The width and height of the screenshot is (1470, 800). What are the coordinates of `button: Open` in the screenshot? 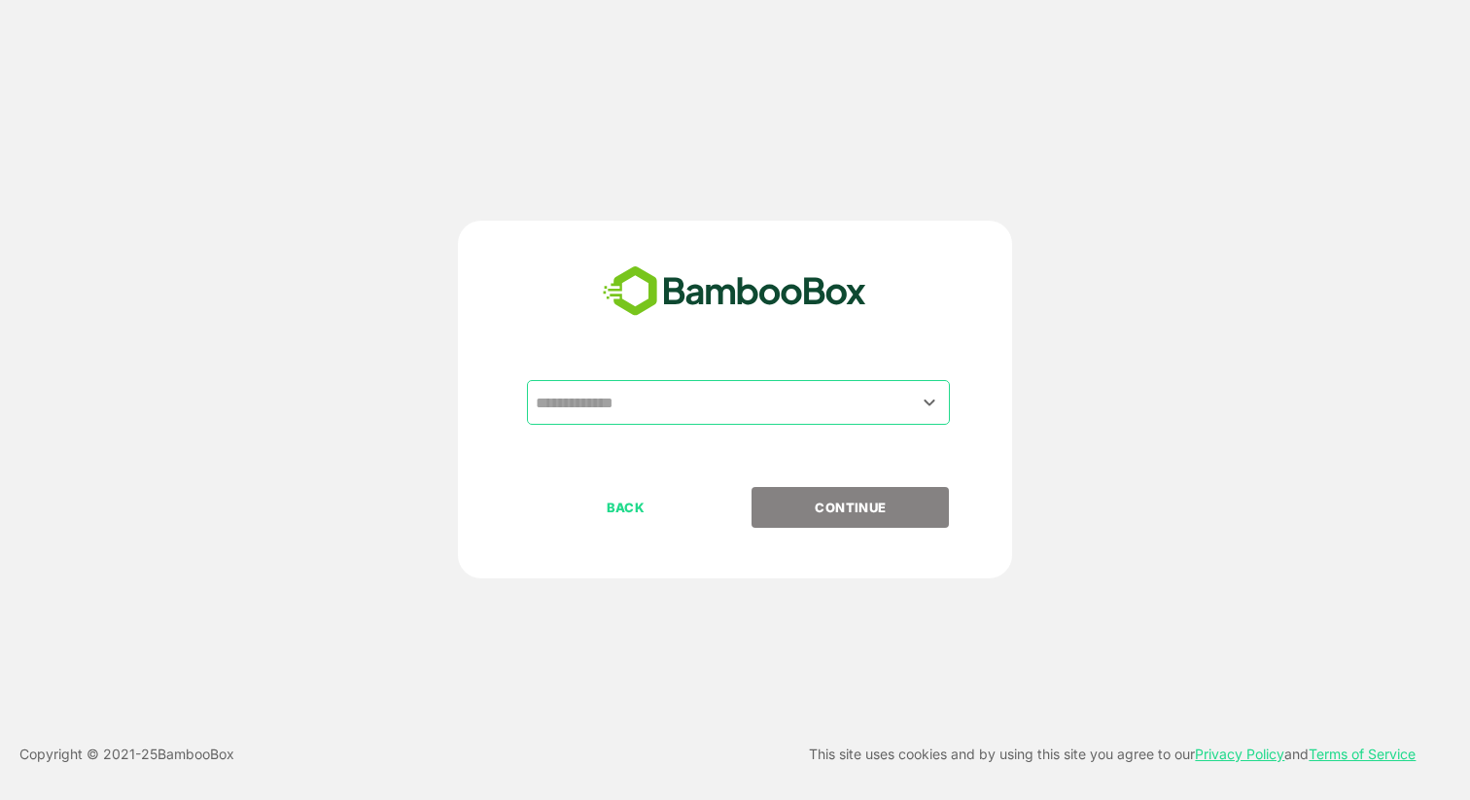 It's located at (929, 402).